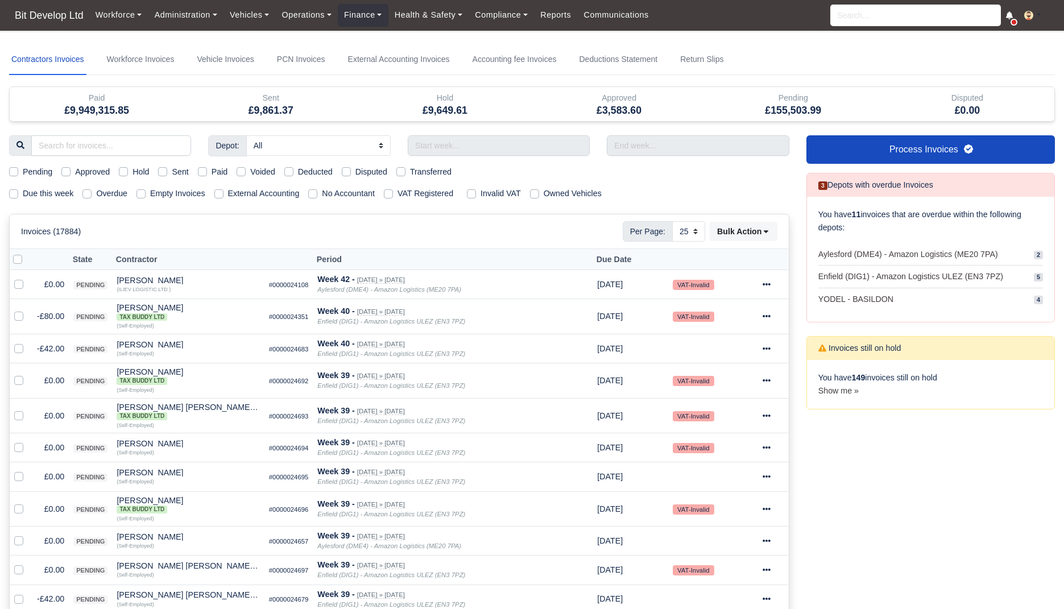  I want to click on a: Workforce Invoices, so click(140, 60).